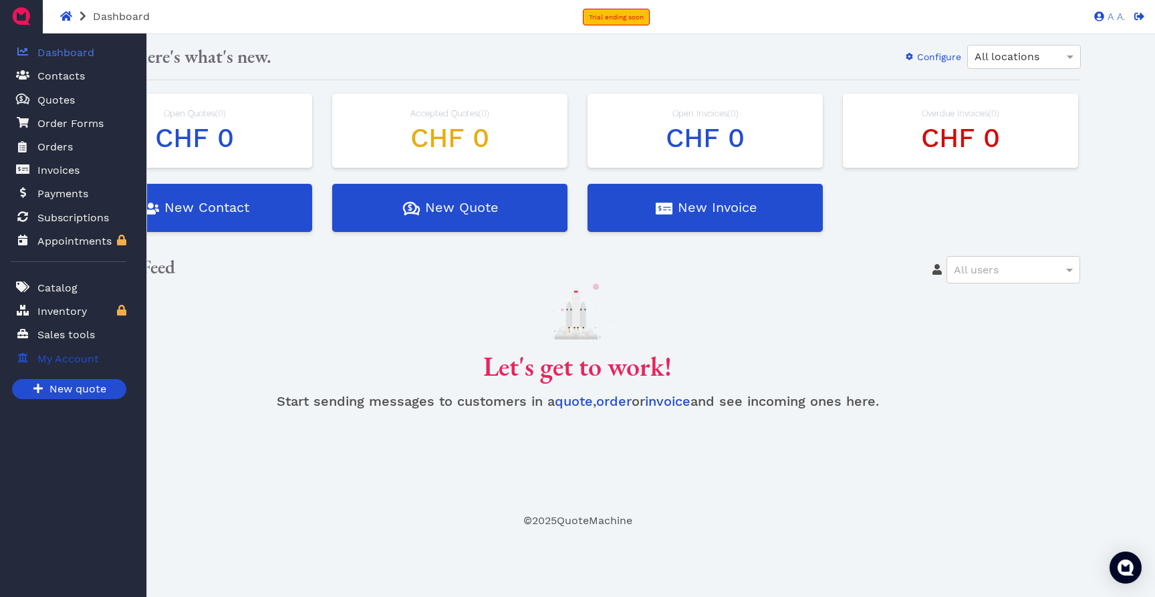  What do you see at coordinates (577, 521) in the screenshot?
I see `footer: © 2025 QuoteMachine` at bounding box center [577, 521].